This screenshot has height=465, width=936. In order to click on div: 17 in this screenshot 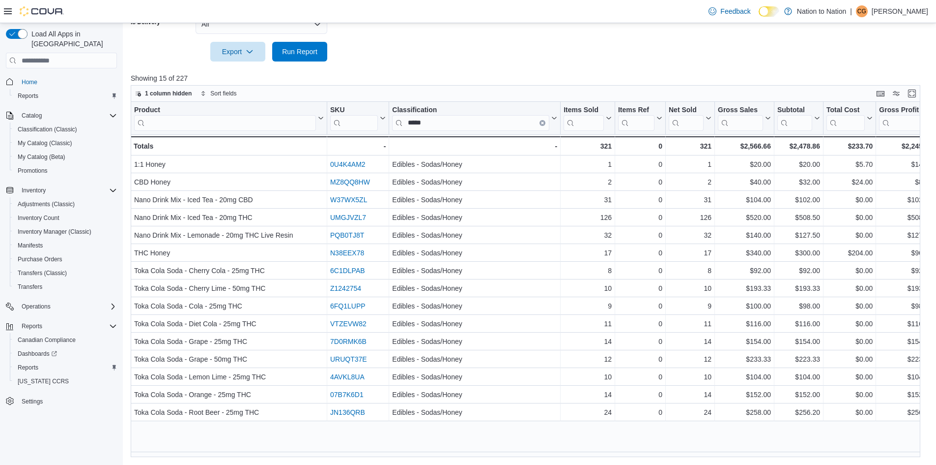, I will do `click(588, 253)`.